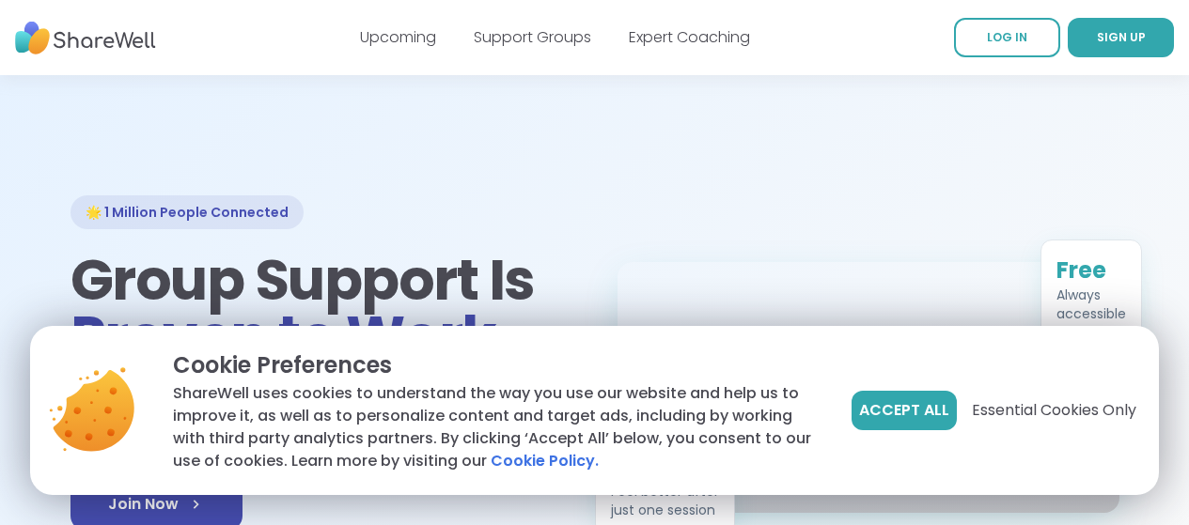  I want to click on span: LOG IN, so click(1006, 37).